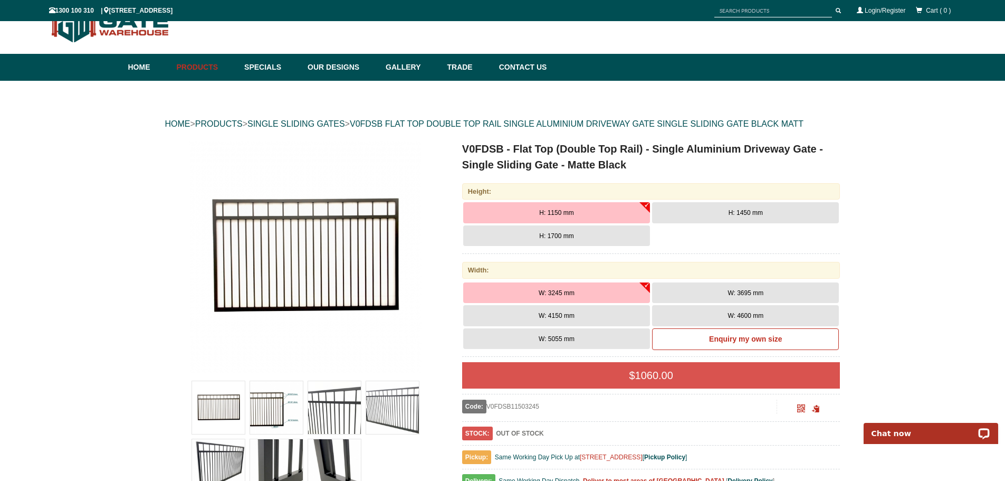  I want to click on button: W: 3695 mm, so click(745, 293).